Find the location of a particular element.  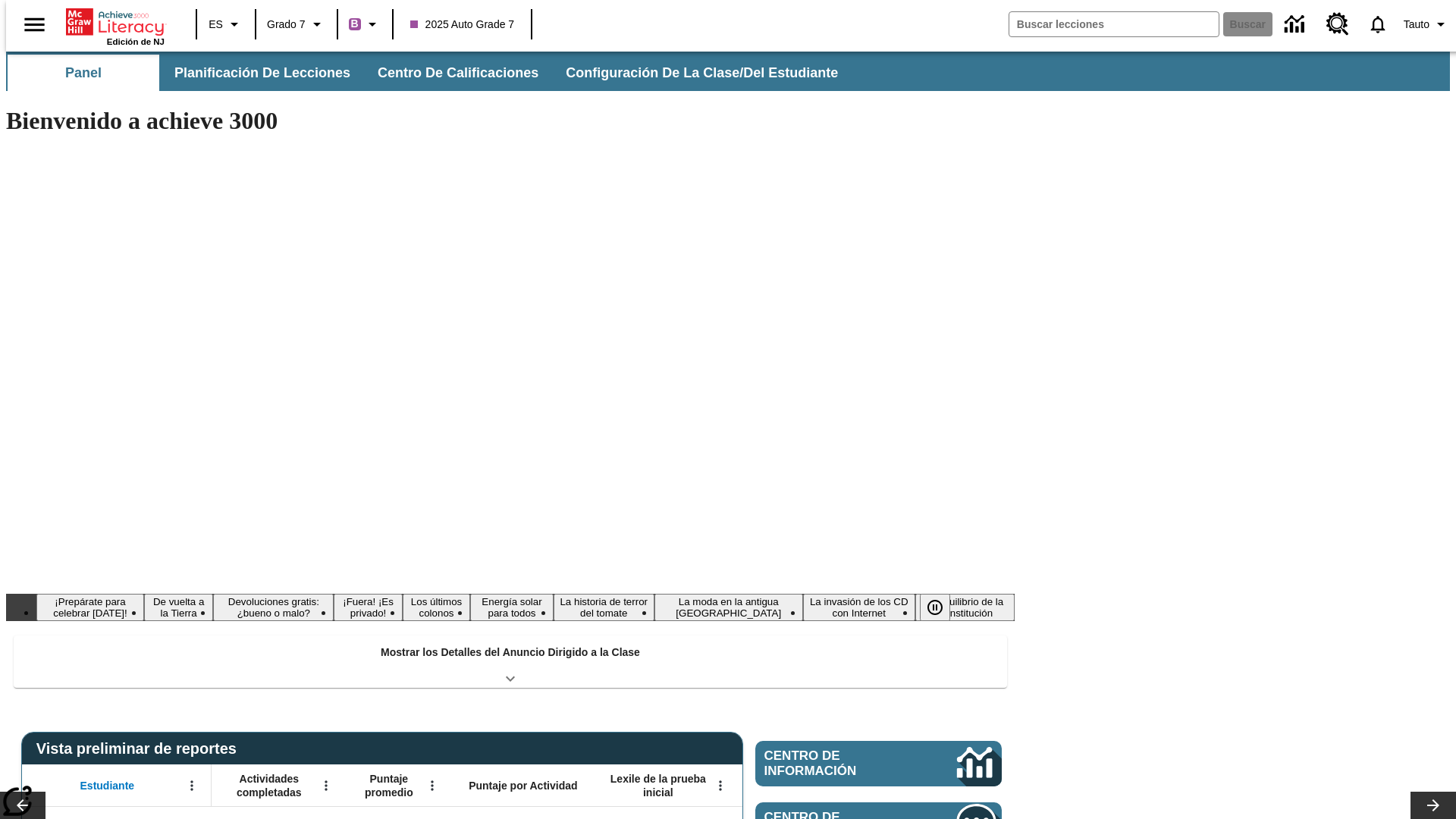

span: Puntaje por Actividad is located at coordinates (522, 785).